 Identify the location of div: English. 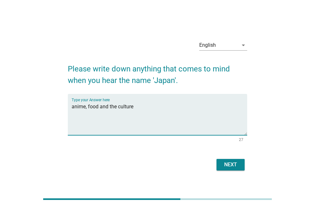
(208, 45).